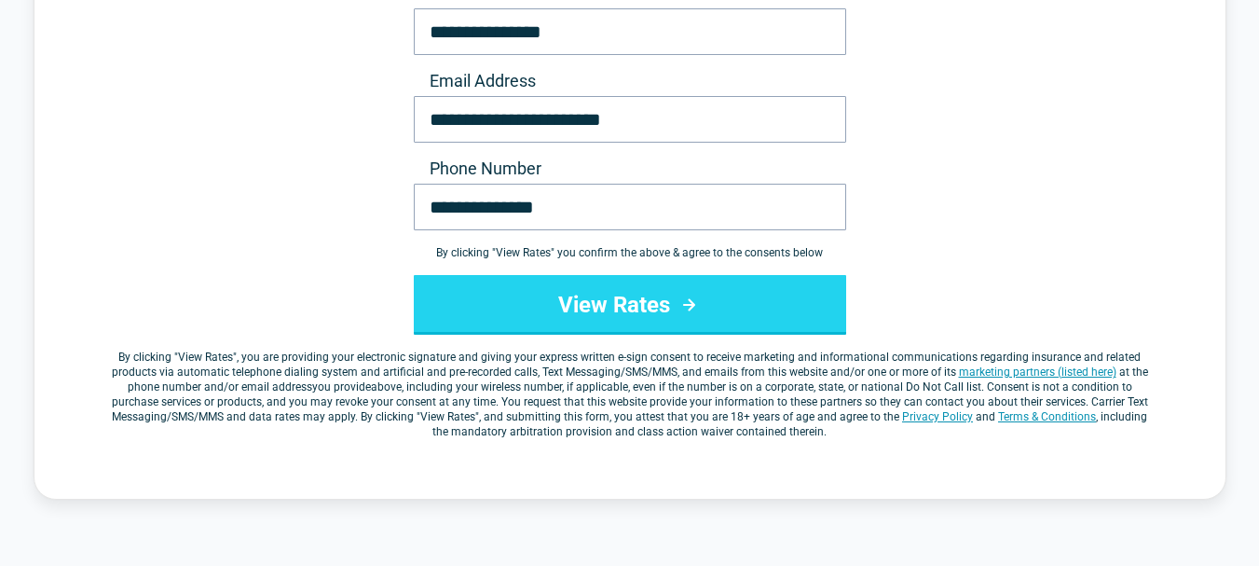  Describe the element at coordinates (630, 81) in the screenshot. I see `label: Email Address` at that location.